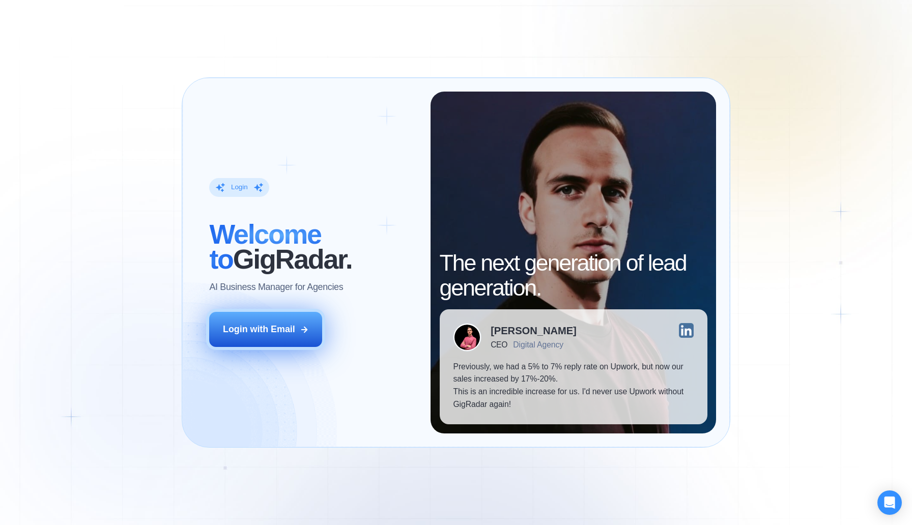 The height and width of the screenshot is (525, 912). Describe the element at coordinates (312, 247) in the screenshot. I see `h2: ‍ GigRadar.` at that location.